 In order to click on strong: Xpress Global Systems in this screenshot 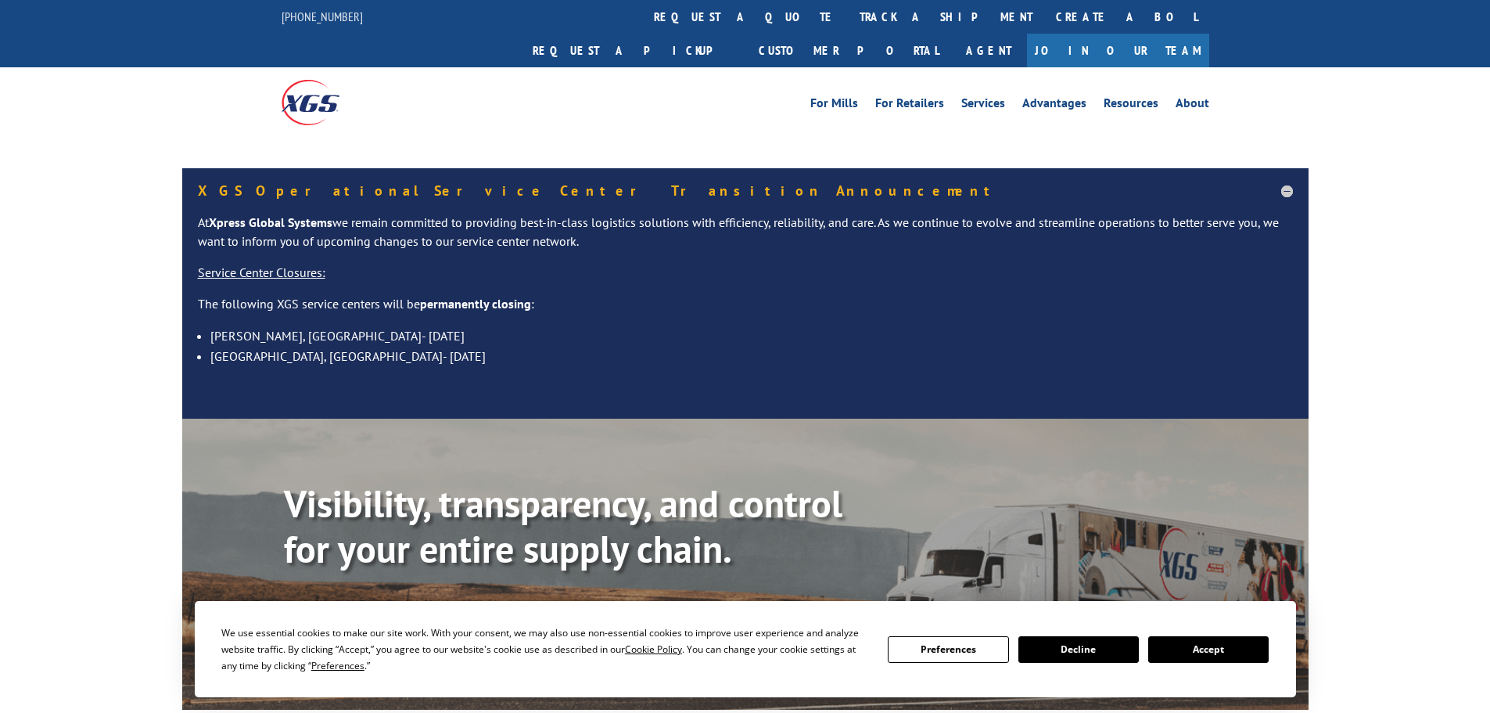, I will do `click(271, 222)`.